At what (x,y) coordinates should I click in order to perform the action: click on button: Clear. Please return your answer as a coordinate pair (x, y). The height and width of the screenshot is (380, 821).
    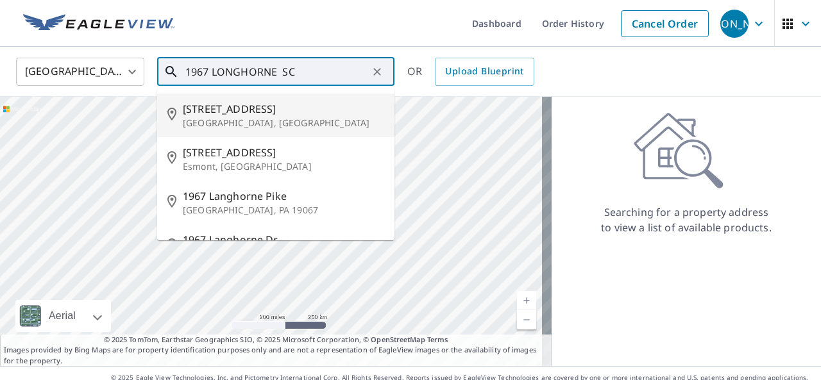
    Looking at the image, I should click on (377, 72).